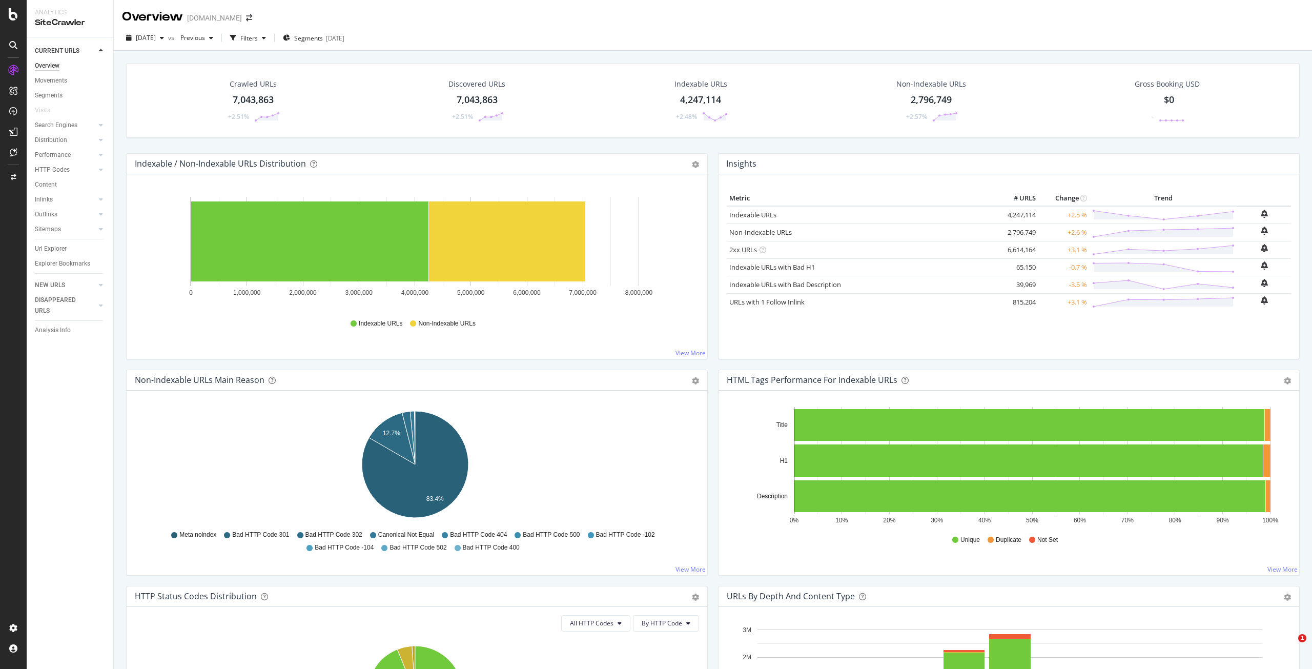 The width and height of the screenshot is (1312, 669). Describe the element at coordinates (1064, 215) in the screenshot. I see `td: +2.5 %` at that location.